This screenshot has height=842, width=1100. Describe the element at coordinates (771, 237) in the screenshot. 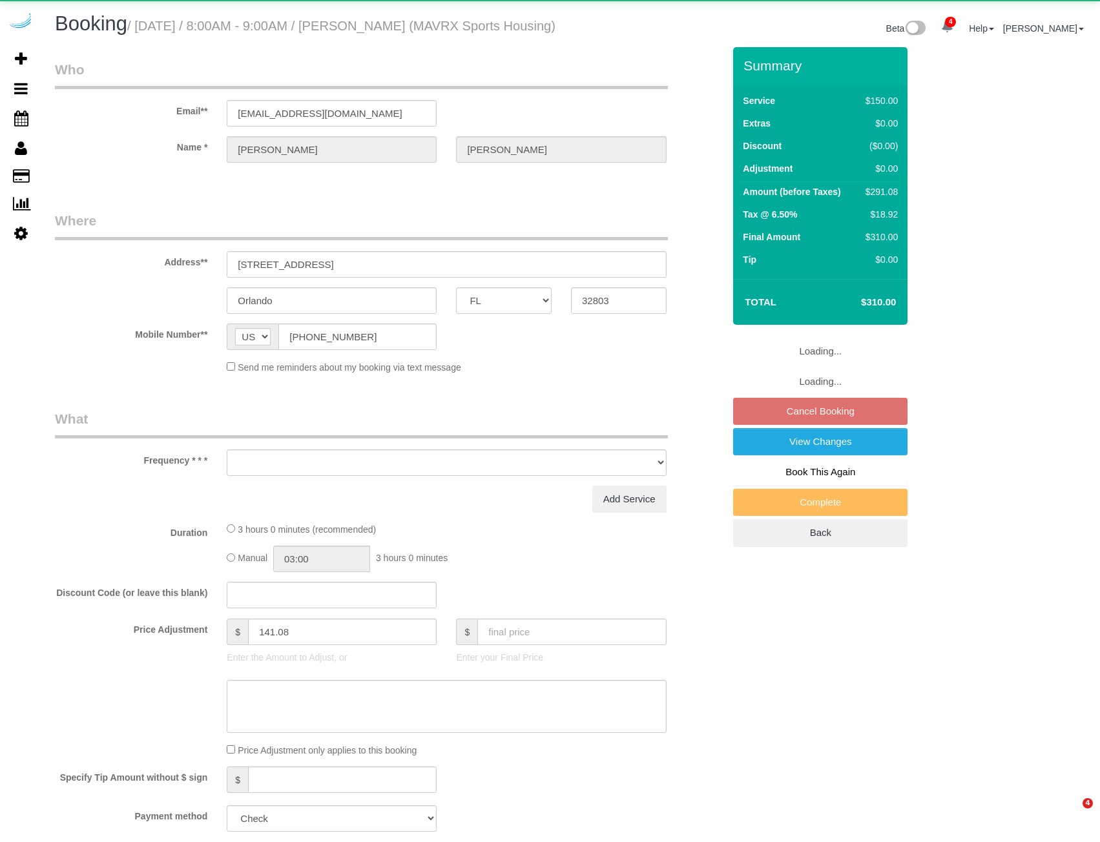

I see `label: Final Amount` at that location.